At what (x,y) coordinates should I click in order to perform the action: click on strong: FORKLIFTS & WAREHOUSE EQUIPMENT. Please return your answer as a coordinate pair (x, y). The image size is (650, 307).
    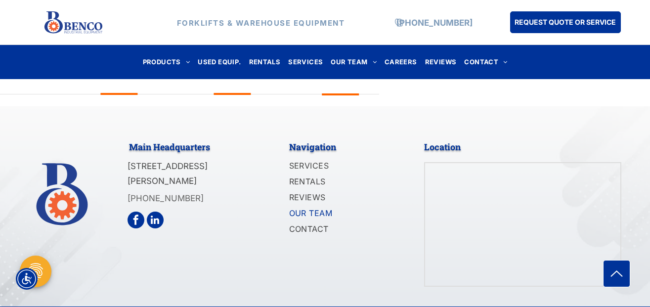
    Looking at the image, I should click on (261, 22).